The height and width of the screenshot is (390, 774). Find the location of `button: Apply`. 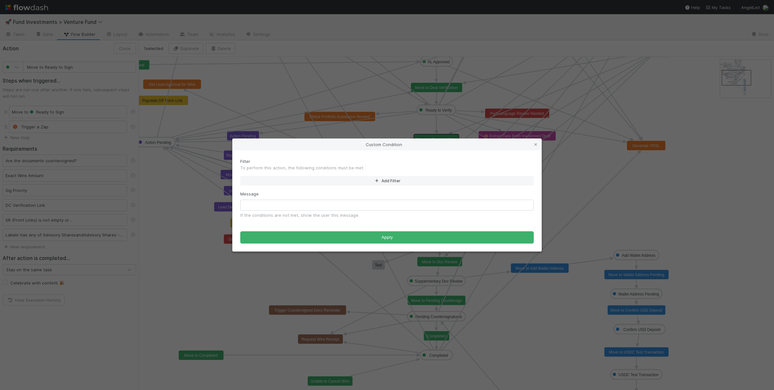

button: Apply is located at coordinates (387, 238).